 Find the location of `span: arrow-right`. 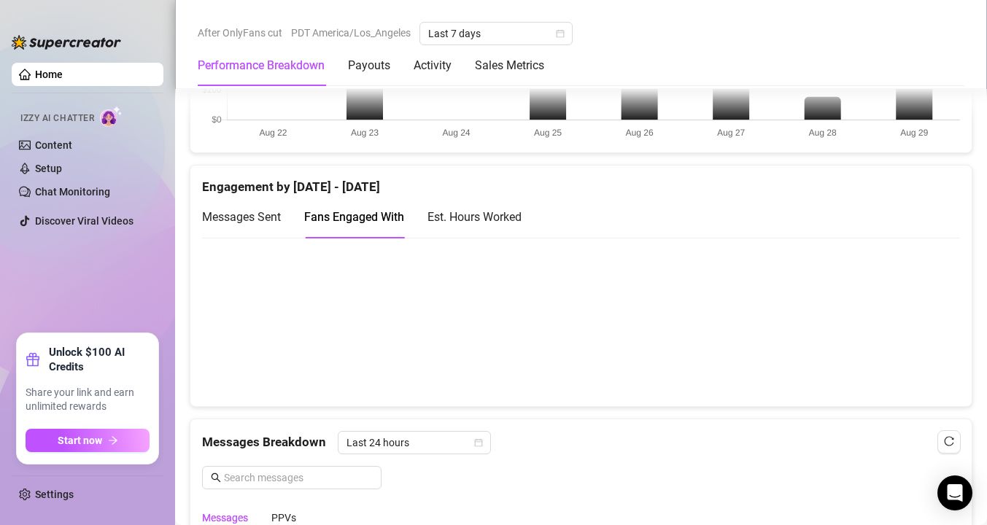

span: arrow-right is located at coordinates (113, 441).